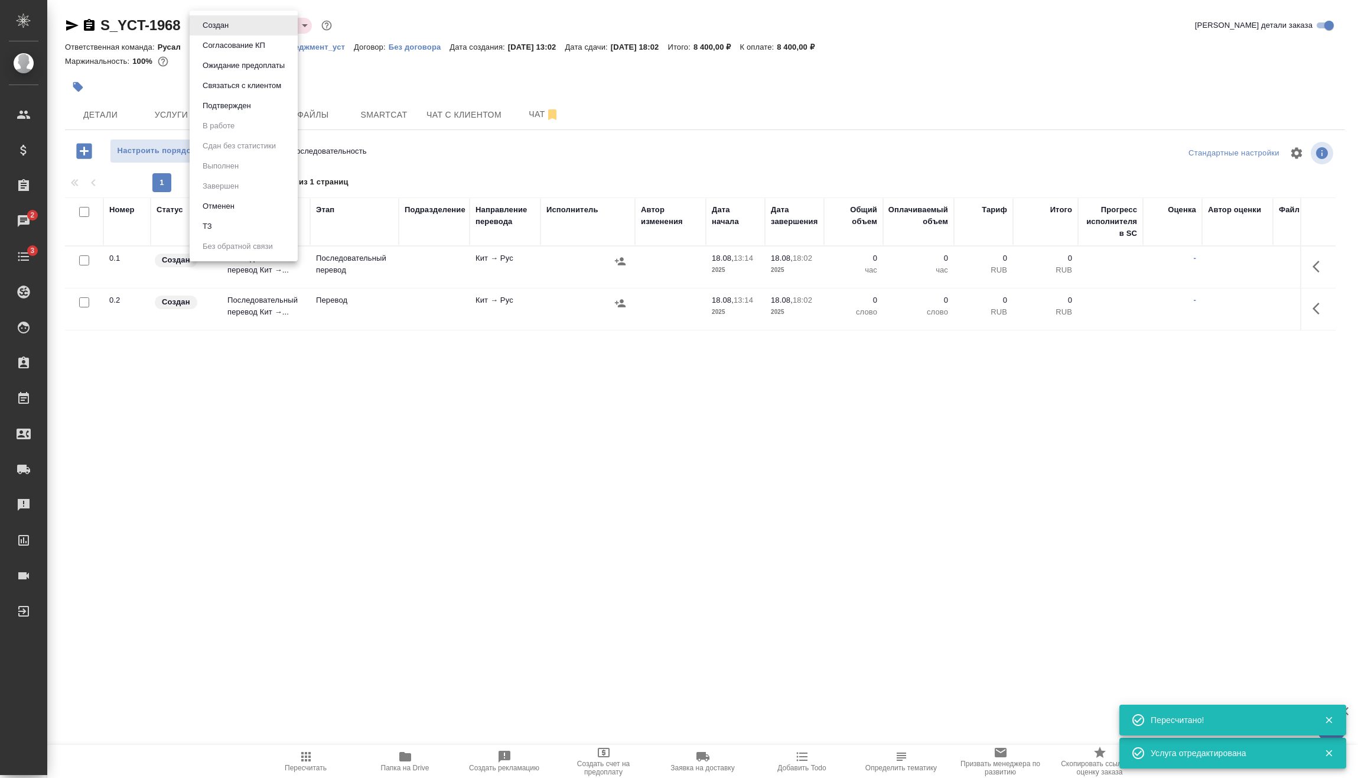  I want to click on button: Подтвержден, so click(227, 106).